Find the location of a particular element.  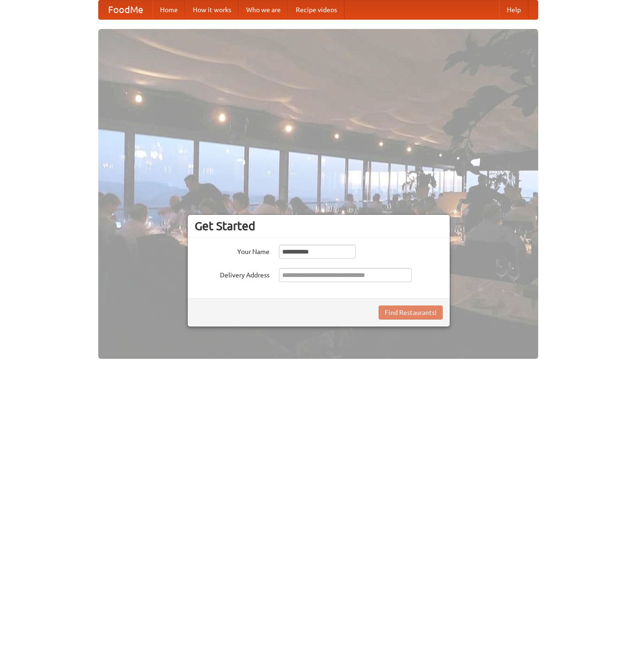

a: Help is located at coordinates (514, 10).